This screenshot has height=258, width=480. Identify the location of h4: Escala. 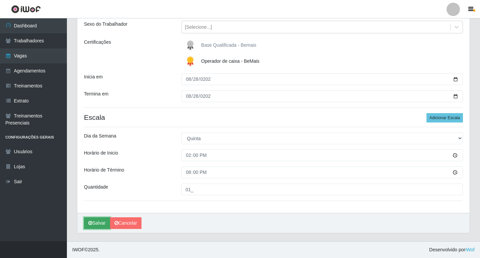
(273, 117).